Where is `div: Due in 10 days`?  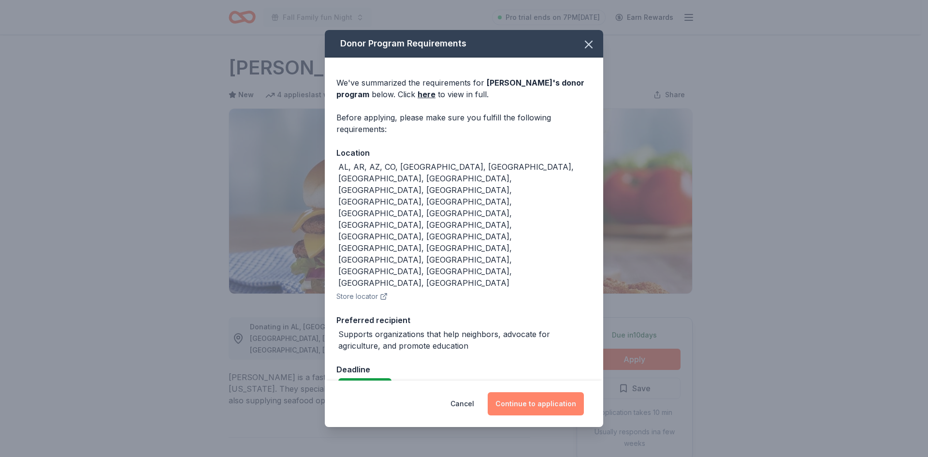
div: Due in 10 days is located at coordinates (365, 385).